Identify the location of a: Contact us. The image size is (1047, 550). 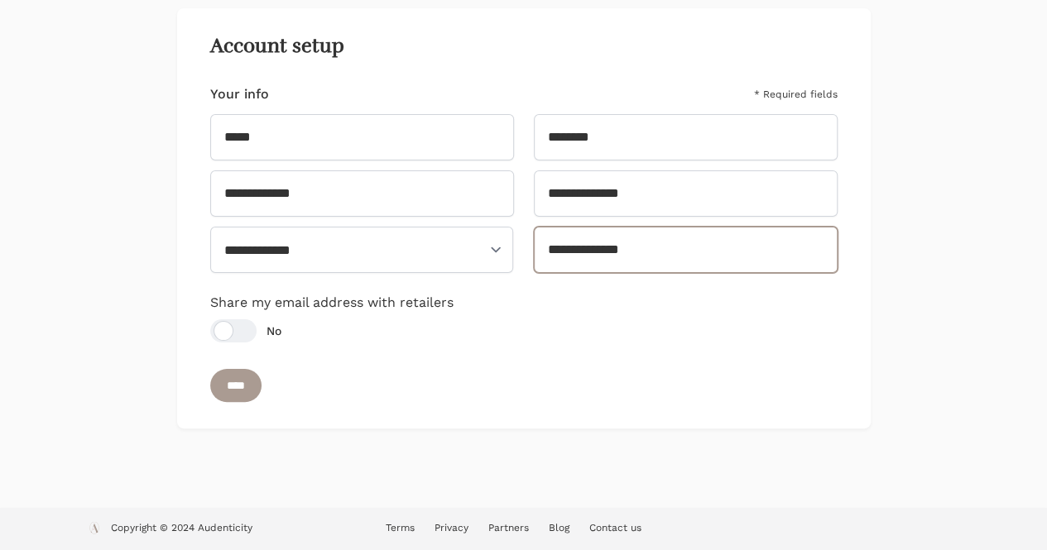
(615, 528).